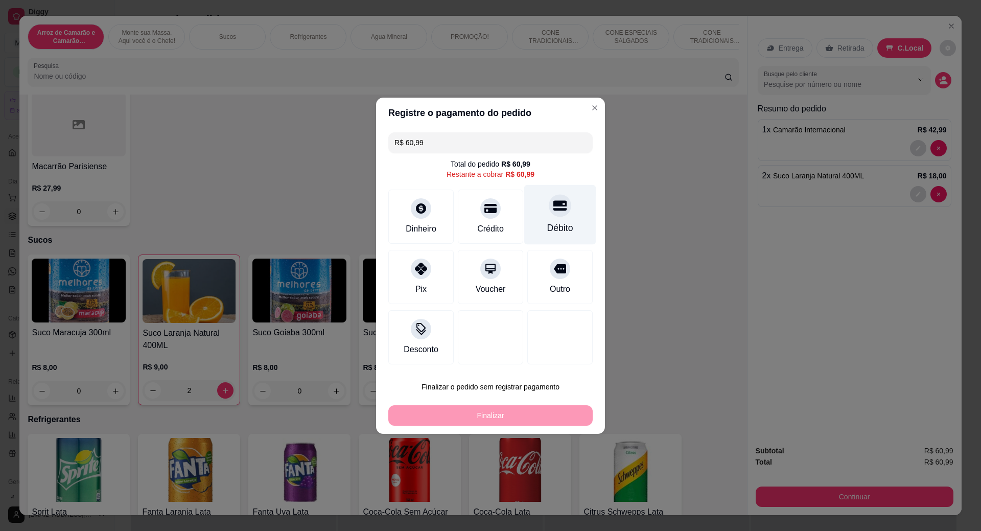 The height and width of the screenshot is (531, 981). I want to click on button: Finalizar o pedido sem registrar pagamento, so click(490, 387).